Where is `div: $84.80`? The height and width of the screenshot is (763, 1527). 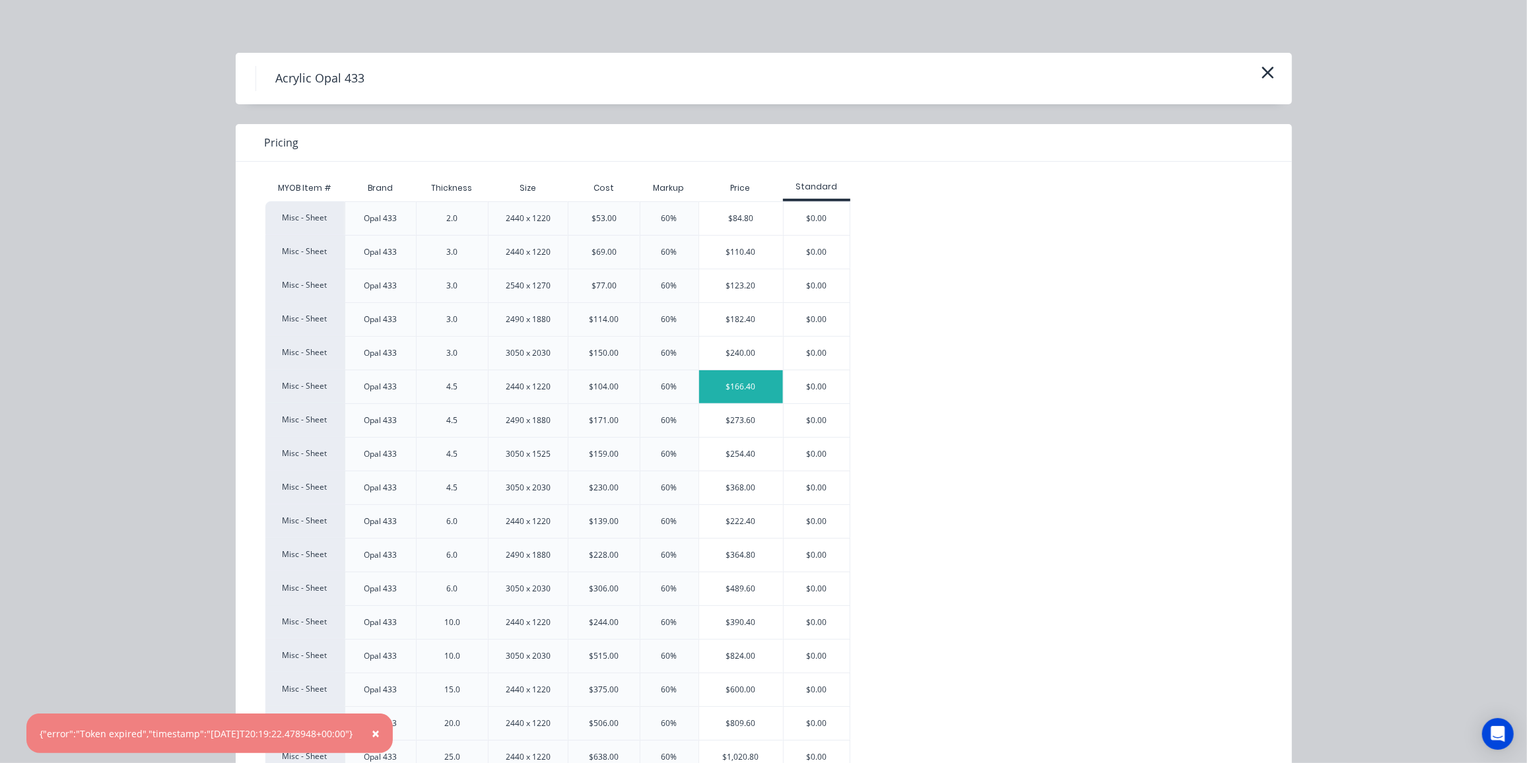 div: $84.80 is located at coordinates (741, 218).